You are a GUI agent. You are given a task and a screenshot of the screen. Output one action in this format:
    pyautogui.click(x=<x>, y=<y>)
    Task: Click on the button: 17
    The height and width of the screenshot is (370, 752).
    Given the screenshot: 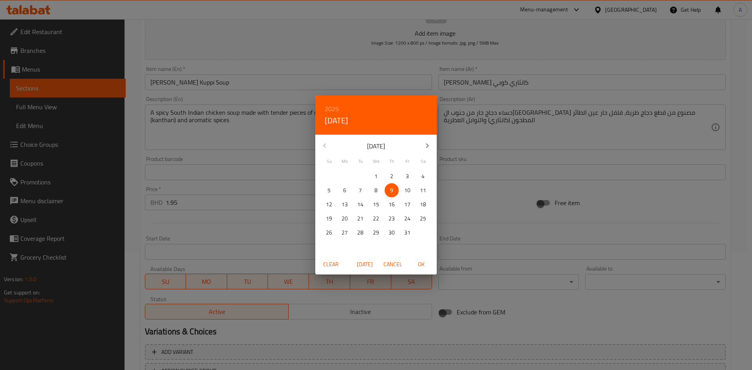 What is the action you would take?
    pyautogui.click(x=407, y=204)
    